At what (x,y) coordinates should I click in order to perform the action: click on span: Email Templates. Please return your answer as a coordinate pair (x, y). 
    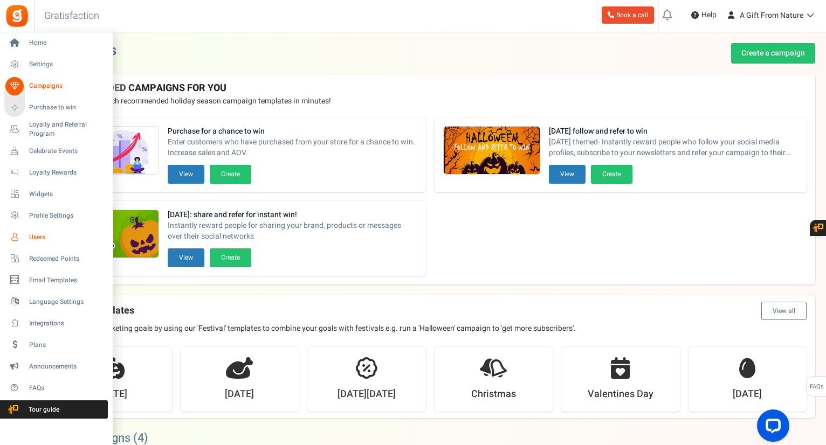
    Looking at the image, I should click on (67, 280).